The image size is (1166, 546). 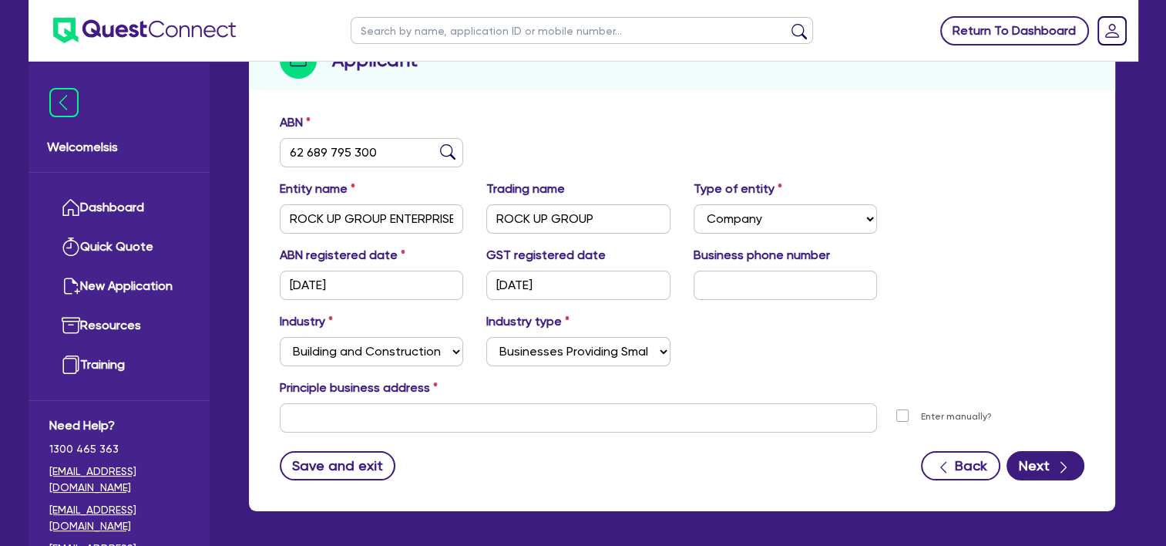 What do you see at coordinates (1045, 466) in the screenshot?
I see `button: Next` at bounding box center [1045, 466].